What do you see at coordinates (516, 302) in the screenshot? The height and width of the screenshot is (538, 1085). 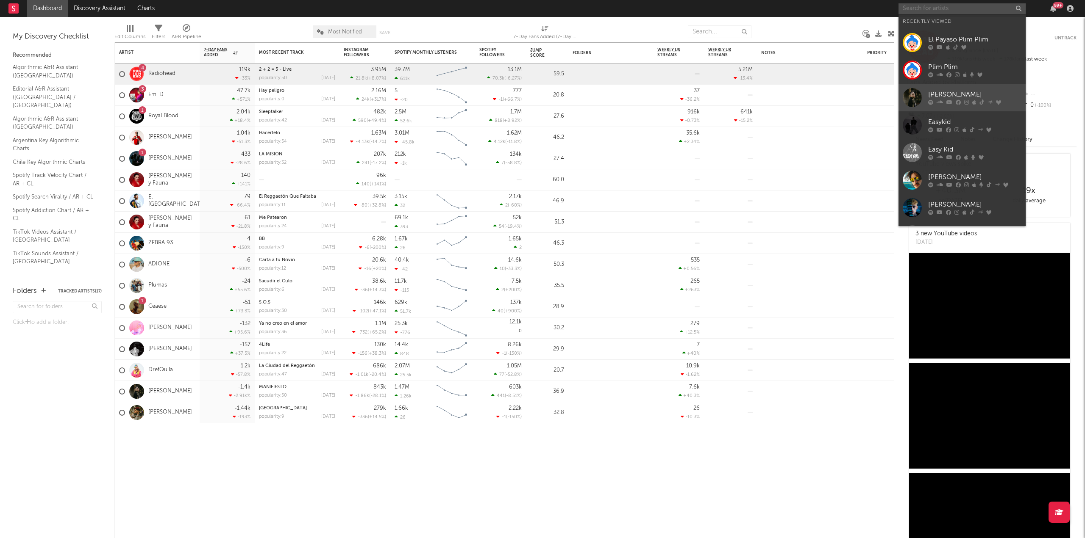 I see `div: 137k` at bounding box center [516, 302].